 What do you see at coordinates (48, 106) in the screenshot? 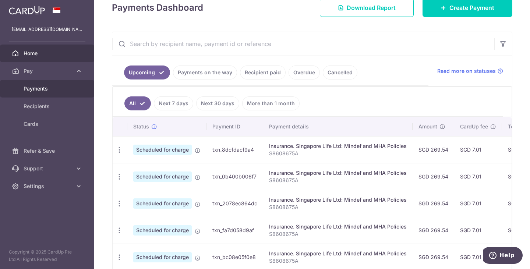
I see `span: Recipients` at bounding box center [48, 106].